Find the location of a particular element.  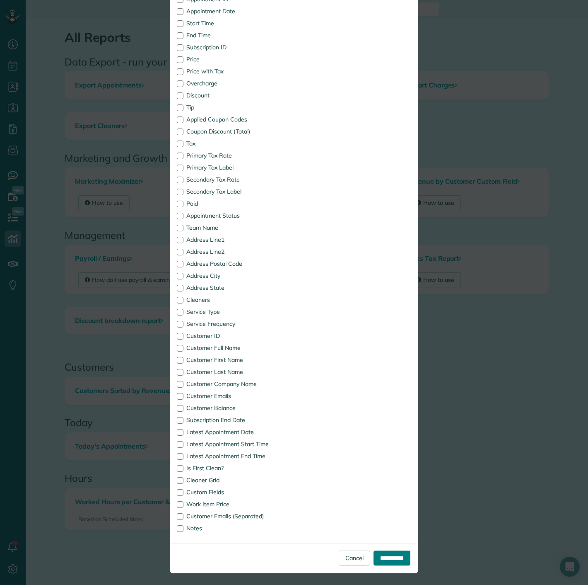

label: Team Name is located at coordinates (232, 227).